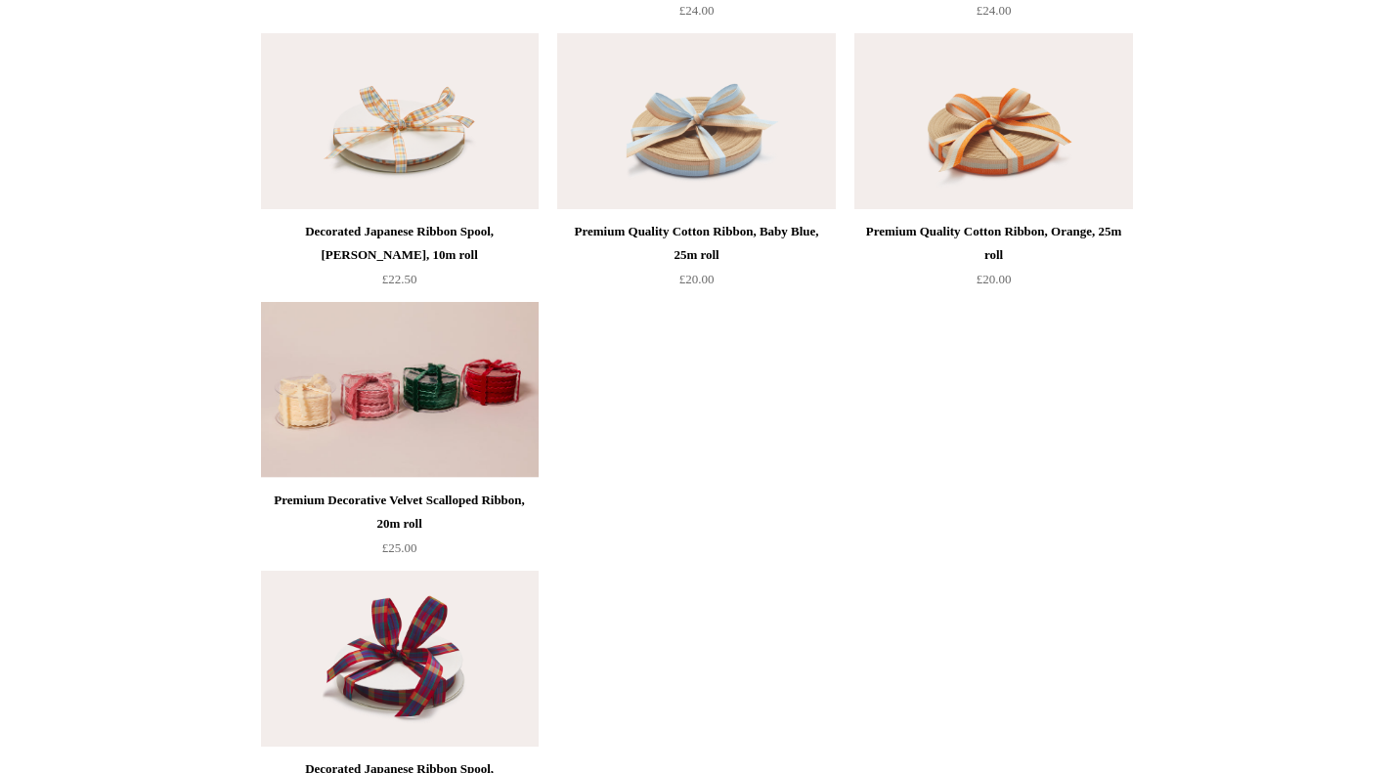 This screenshot has height=773, width=1393. What do you see at coordinates (400, 659) in the screenshot?
I see `img: Decorated Japanese Ribbon Spool, Celeste, 10m roll` at bounding box center [400, 659].